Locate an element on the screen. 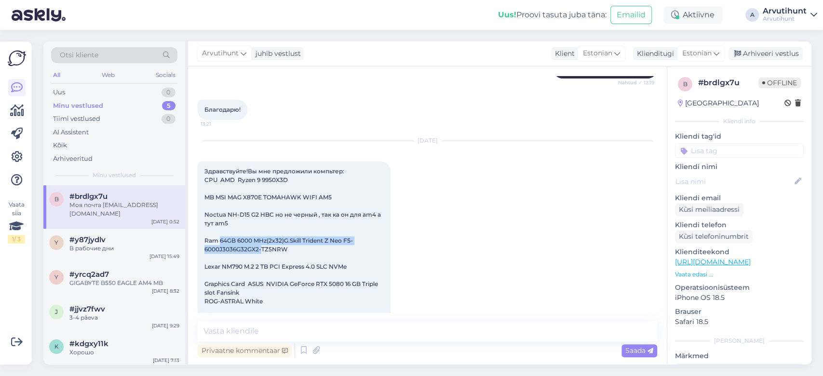 The width and height of the screenshot is (823, 376). p: Safari 18.5 is located at coordinates (739, 322).